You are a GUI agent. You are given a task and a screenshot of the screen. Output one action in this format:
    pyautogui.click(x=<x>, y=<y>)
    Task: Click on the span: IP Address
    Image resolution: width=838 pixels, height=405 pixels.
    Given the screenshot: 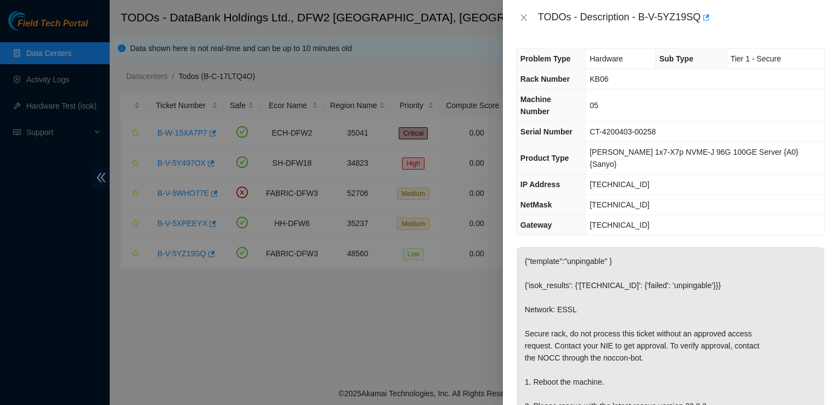 What is the action you would take?
    pyautogui.click(x=540, y=184)
    